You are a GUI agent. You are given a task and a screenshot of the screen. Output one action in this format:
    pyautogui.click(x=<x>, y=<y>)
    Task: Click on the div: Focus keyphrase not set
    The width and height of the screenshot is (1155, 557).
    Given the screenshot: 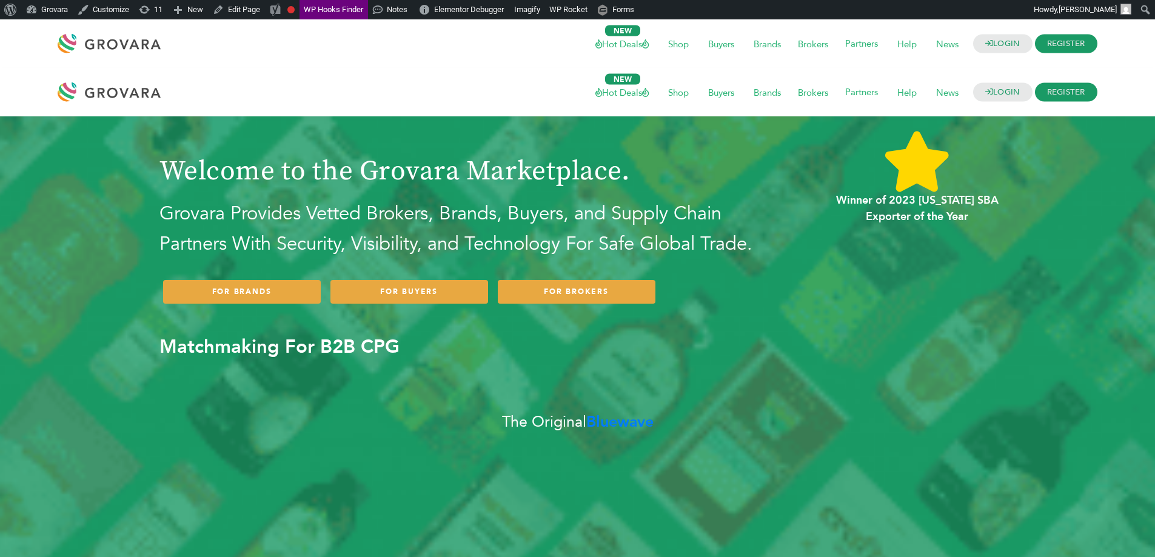 What is the action you would take?
    pyautogui.click(x=291, y=10)
    